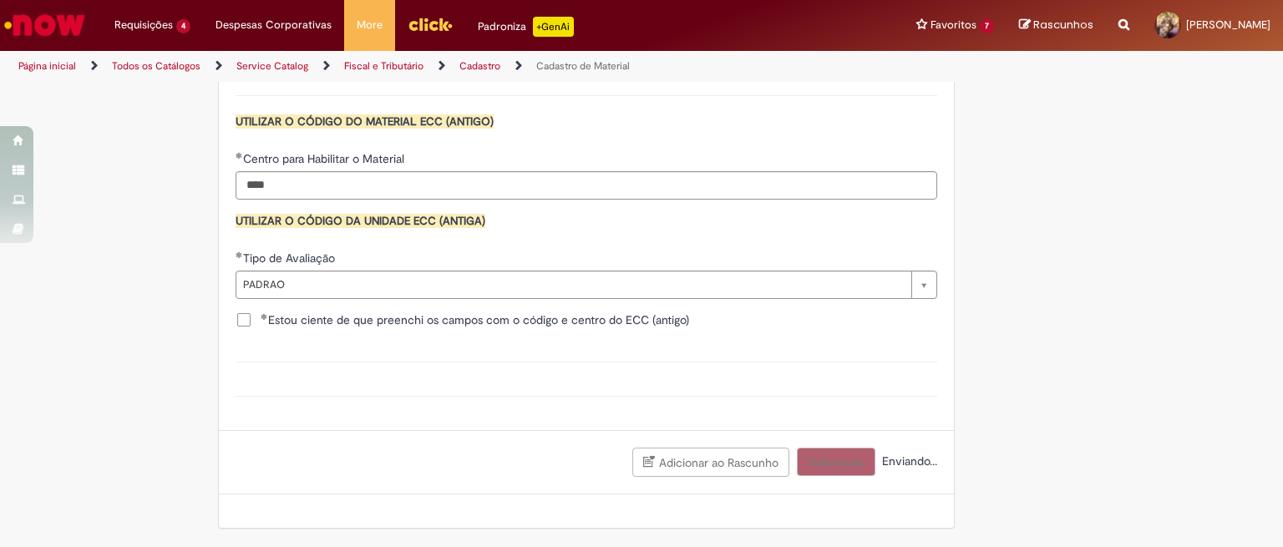 The image size is (1283, 547). Describe the element at coordinates (428, 66) in the screenshot. I see `ul: Trilhas de página` at that location.